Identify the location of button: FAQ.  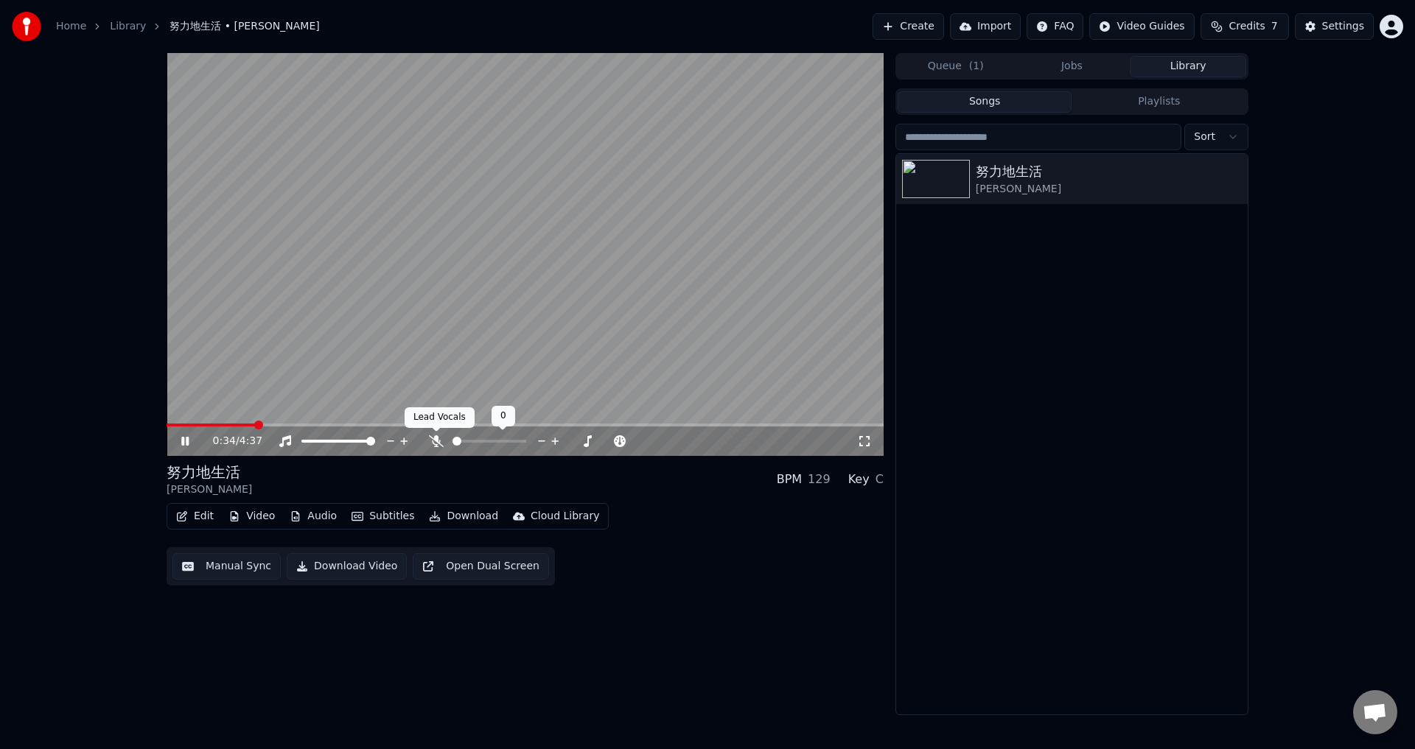
(1054, 27).